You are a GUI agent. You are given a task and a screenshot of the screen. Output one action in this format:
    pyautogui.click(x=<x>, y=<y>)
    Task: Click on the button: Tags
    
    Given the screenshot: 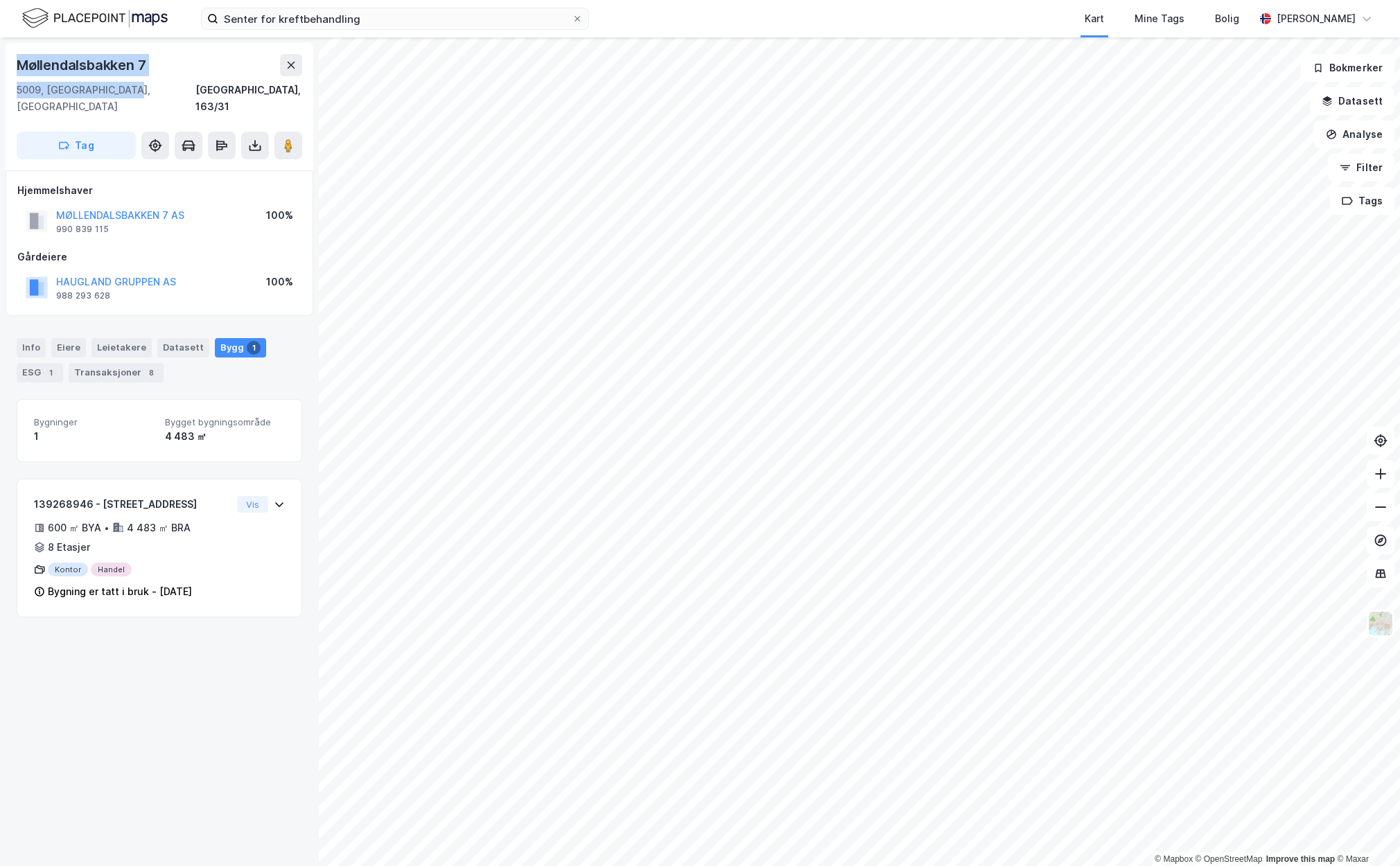 What is the action you would take?
    pyautogui.click(x=1361, y=201)
    